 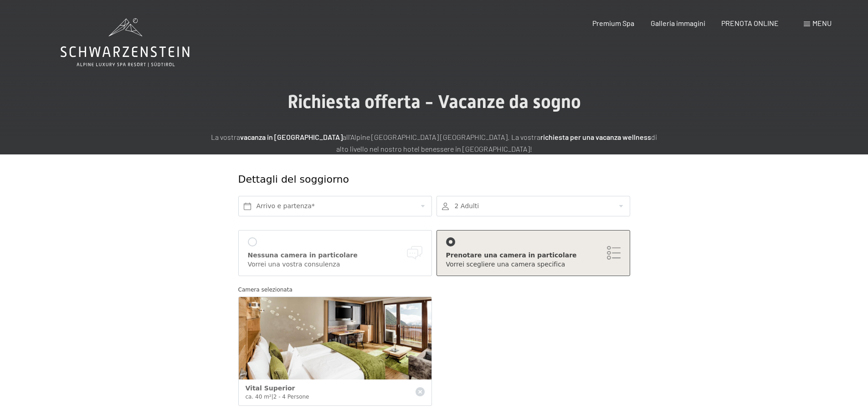 I want to click on a: Galleria immagini, so click(x=678, y=23).